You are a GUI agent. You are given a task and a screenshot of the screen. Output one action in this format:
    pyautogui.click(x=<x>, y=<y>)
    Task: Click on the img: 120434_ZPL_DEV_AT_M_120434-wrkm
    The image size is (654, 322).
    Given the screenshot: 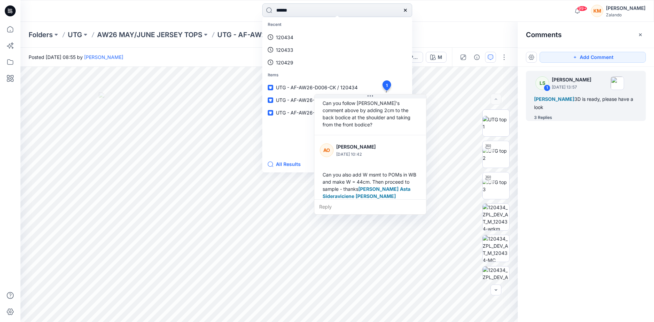 What is the action you would take?
    pyautogui.click(x=496, y=217)
    